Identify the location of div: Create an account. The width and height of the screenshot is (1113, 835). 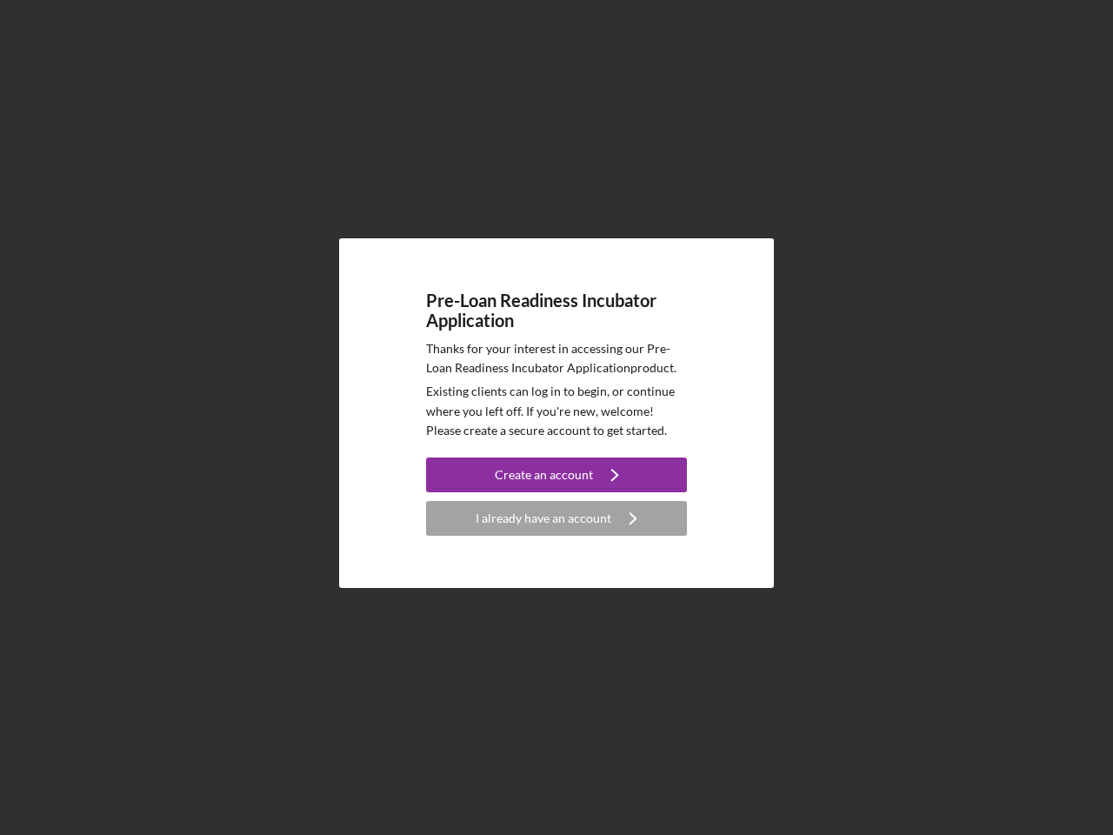
(543, 475).